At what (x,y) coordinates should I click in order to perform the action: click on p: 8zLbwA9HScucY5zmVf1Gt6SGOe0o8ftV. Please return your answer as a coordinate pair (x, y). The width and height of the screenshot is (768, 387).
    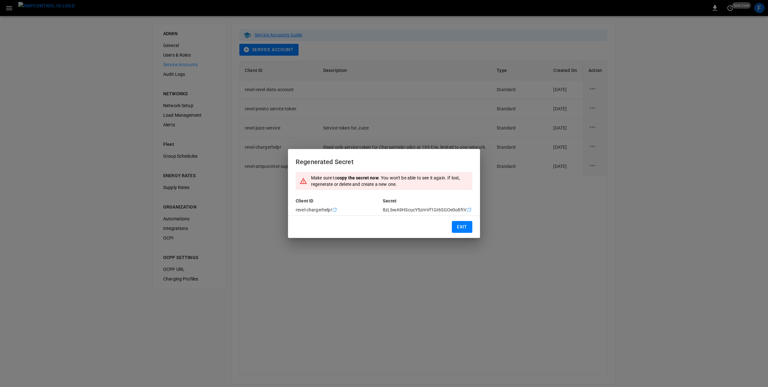
    Looking at the image, I should click on (425, 210).